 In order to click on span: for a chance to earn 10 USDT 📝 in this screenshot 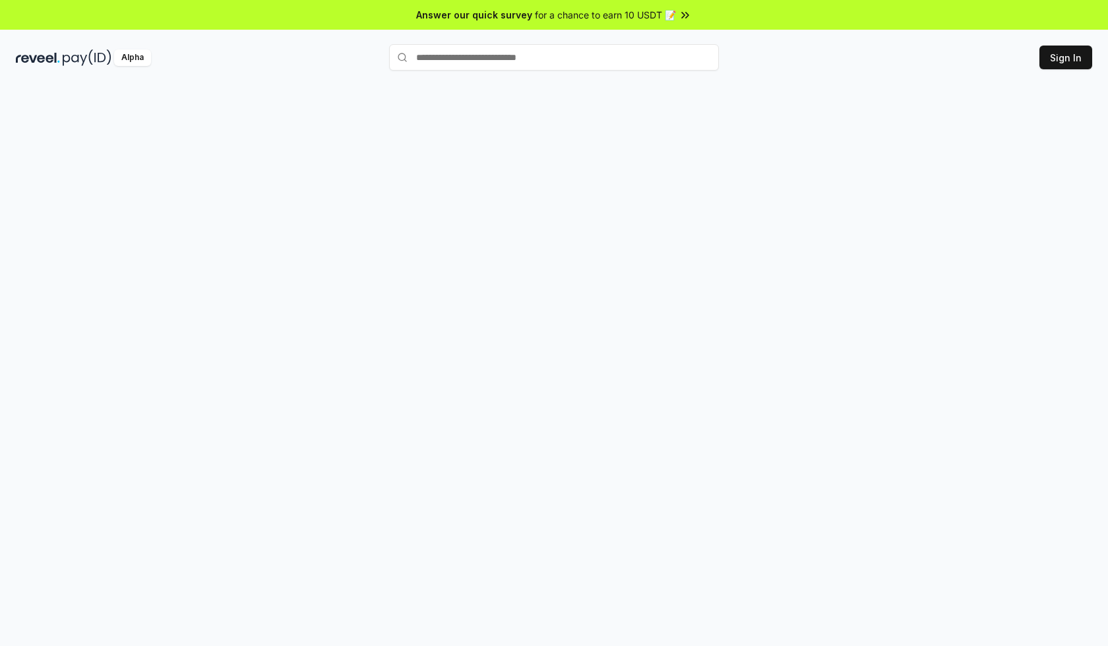, I will do `click(606, 15)`.